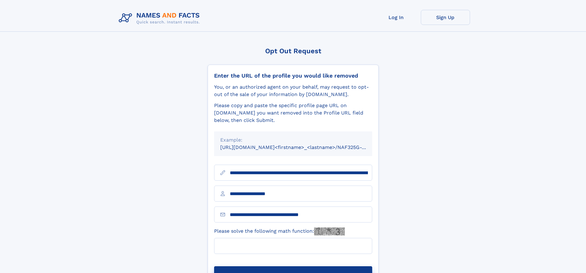  Describe the element at coordinates (293, 140) in the screenshot. I see `div: Example:` at that location.